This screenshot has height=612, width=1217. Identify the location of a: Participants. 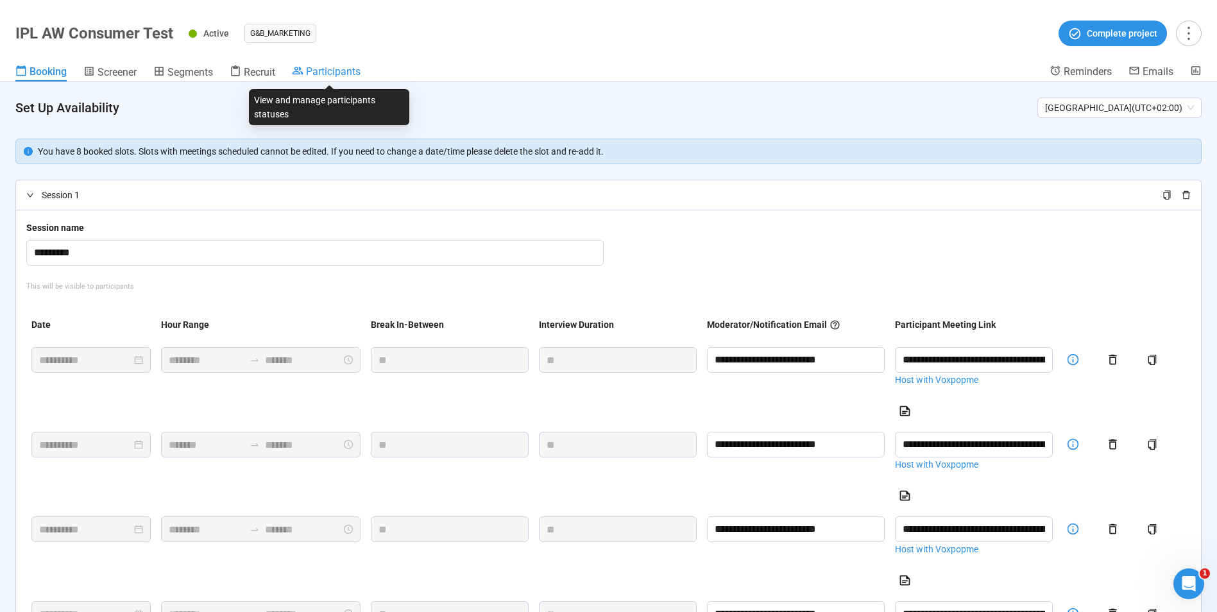
(326, 72).